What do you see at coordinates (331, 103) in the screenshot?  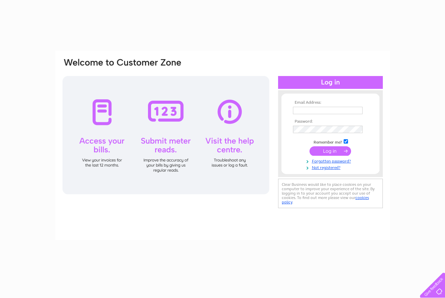 I see `th: Email Address:` at bounding box center [331, 103].